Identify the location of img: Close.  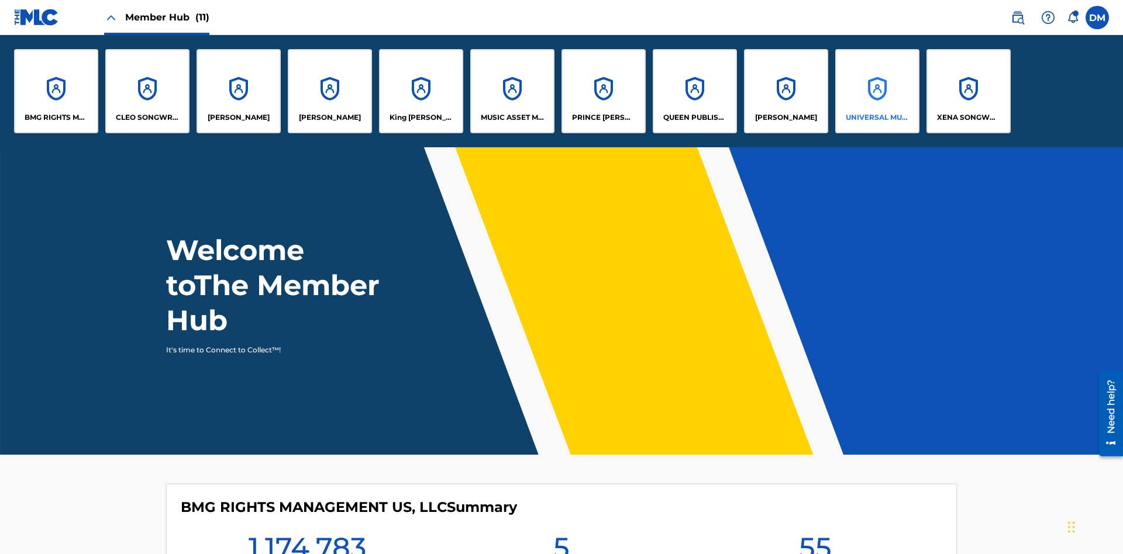
(111, 18).